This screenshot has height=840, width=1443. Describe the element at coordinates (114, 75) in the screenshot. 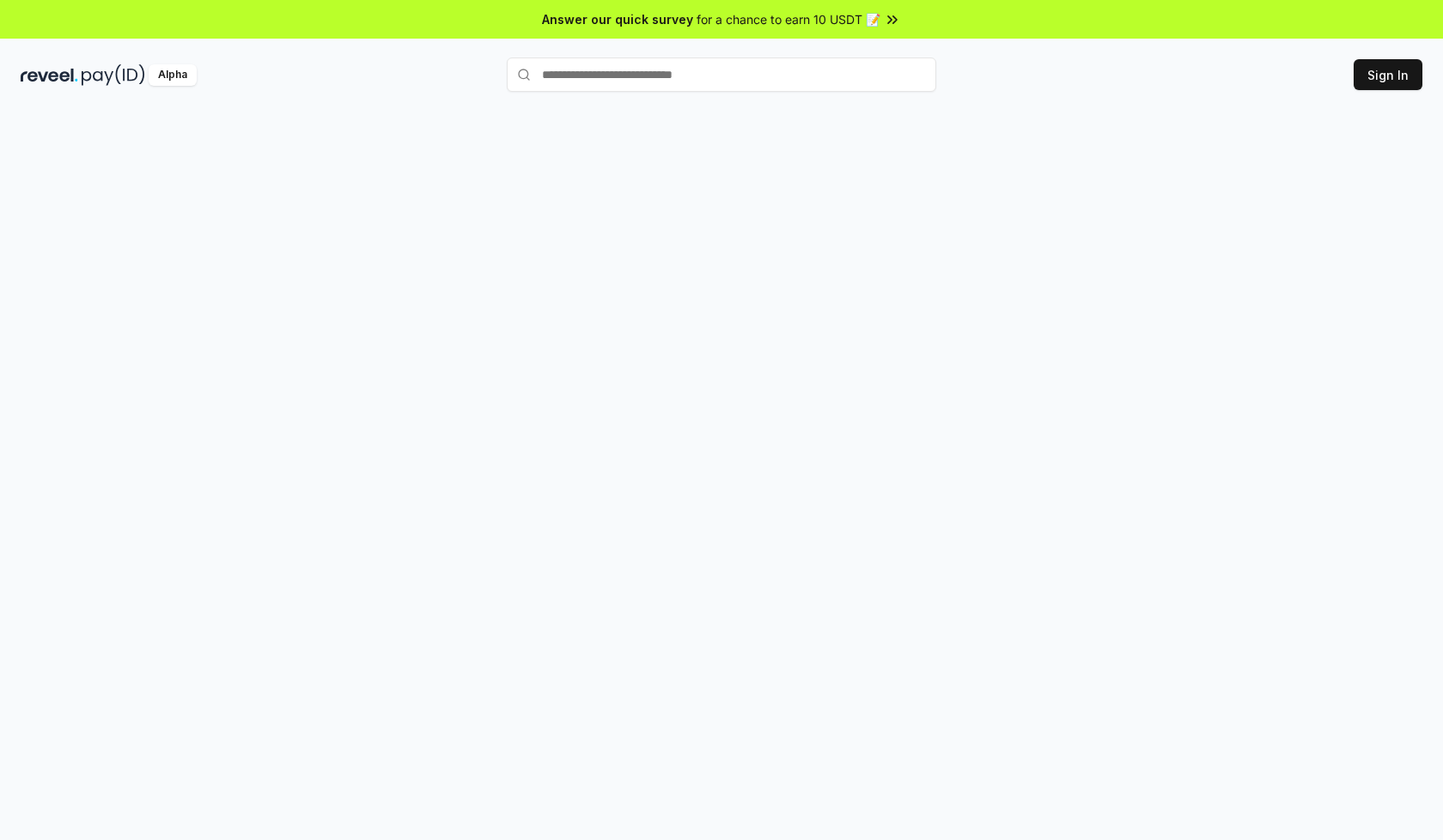

I see `img: pay_id` at that location.